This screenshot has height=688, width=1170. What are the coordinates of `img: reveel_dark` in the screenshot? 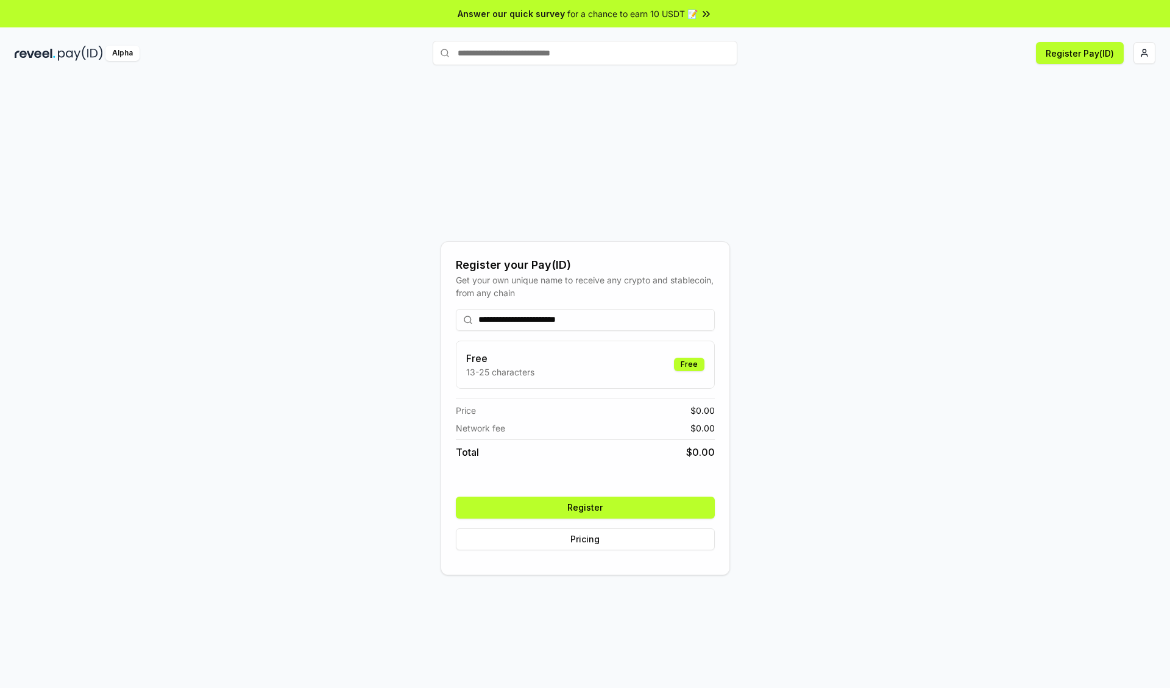 It's located at (35, 53).